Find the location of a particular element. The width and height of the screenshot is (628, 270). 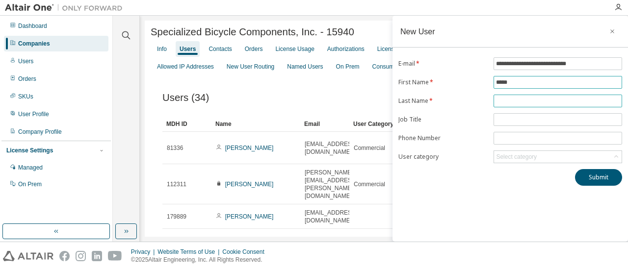

img: Altair One is located at coordinates (66, 8).